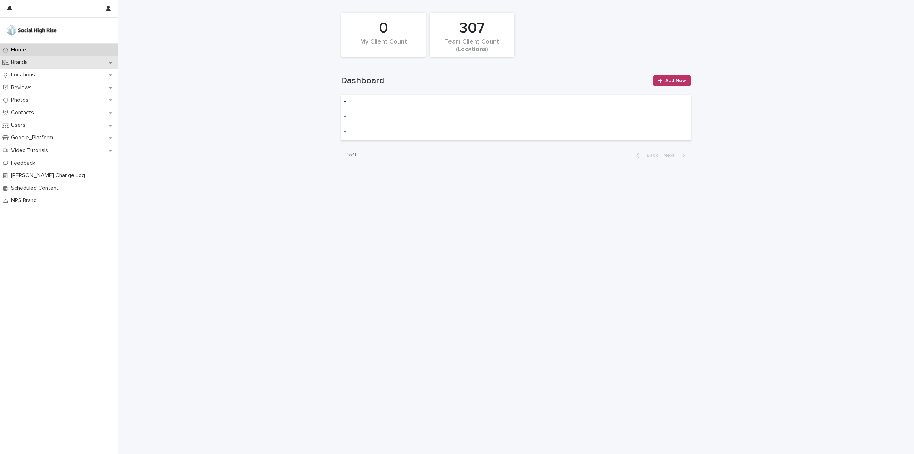  I want to click on p: Home, so click(20, 50).